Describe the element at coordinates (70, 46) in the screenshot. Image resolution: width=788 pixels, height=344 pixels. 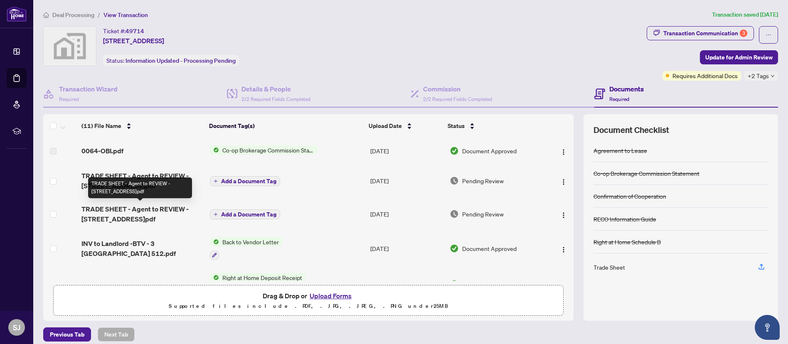
I see `img: svg%3e` at that location.